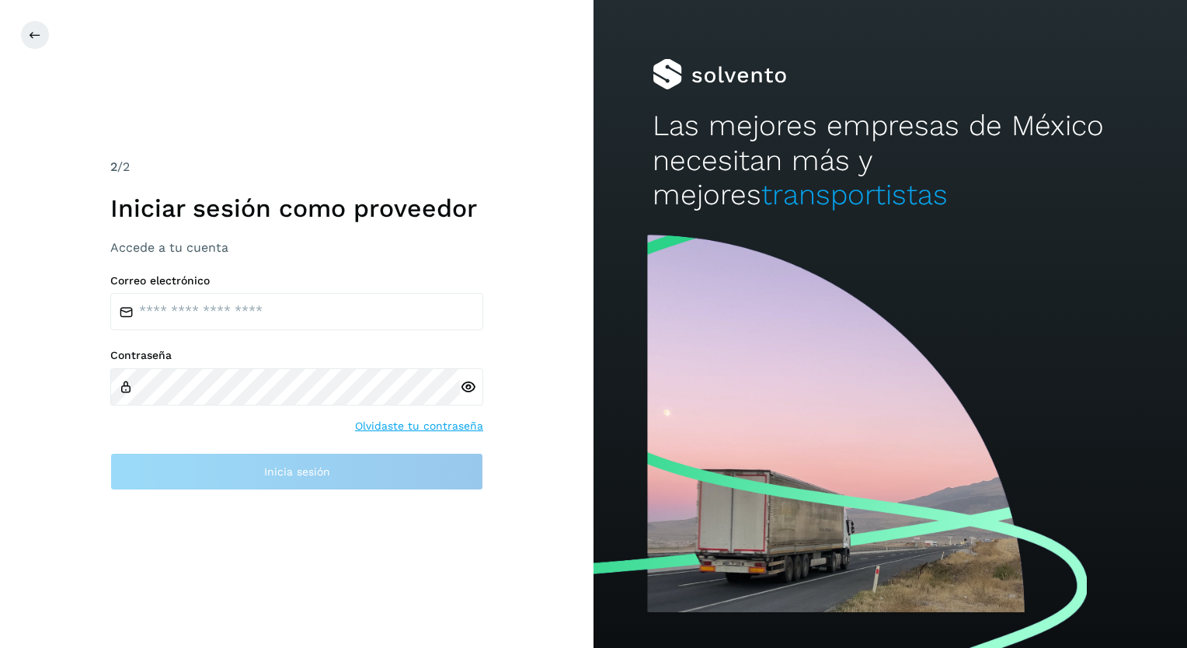  Describe the element at coordinates (297, 167) in the screenshot. I see `div: /2` at that location.